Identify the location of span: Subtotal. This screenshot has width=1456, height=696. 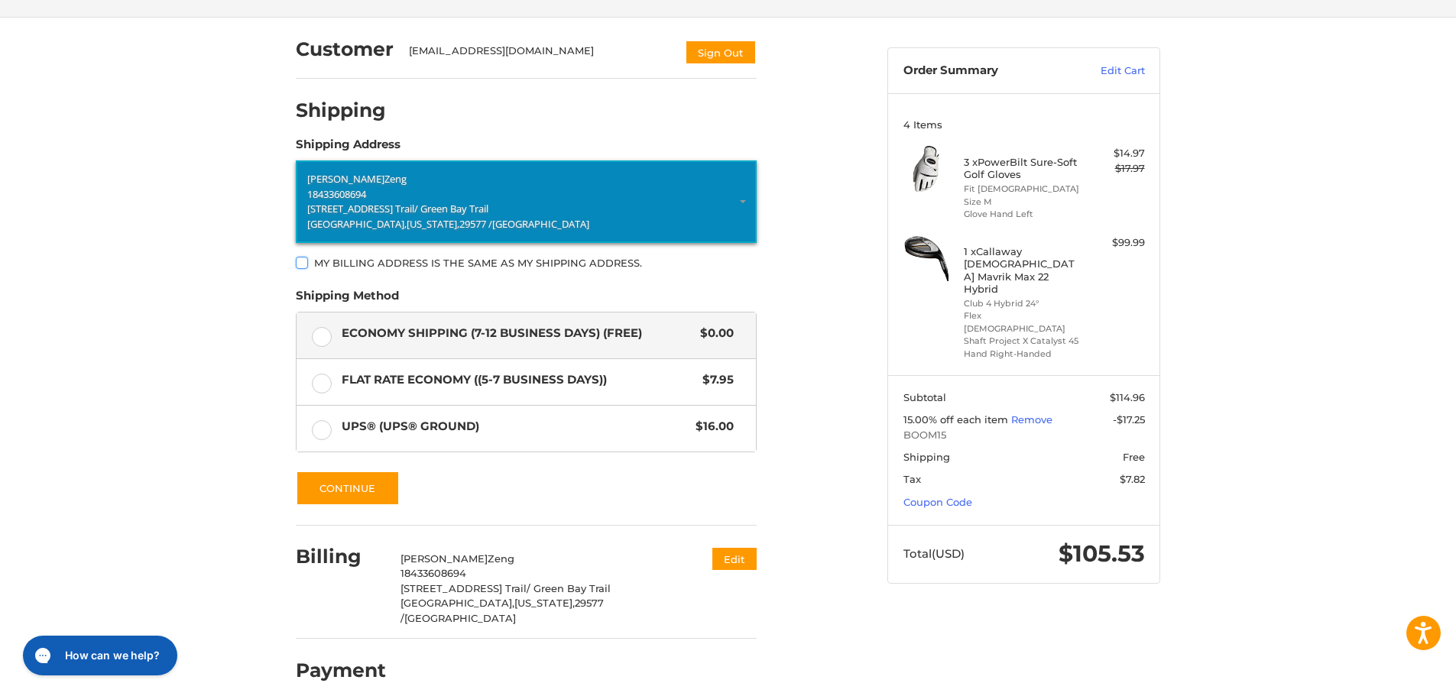
(925, 397).